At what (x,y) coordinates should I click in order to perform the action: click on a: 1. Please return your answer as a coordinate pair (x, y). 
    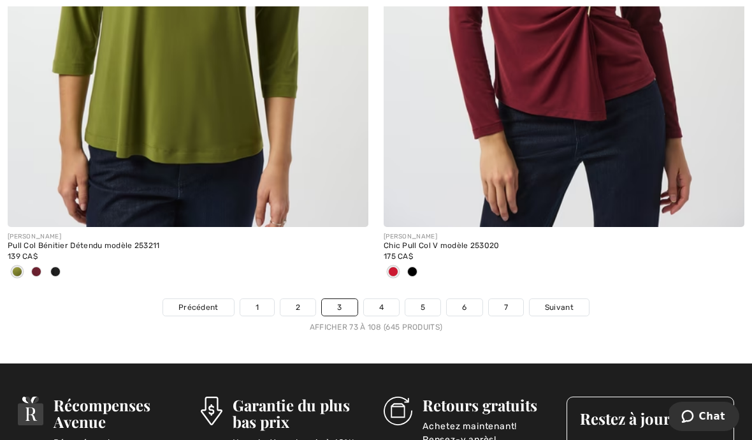
    Looking at the image, I should click on (257, 307).